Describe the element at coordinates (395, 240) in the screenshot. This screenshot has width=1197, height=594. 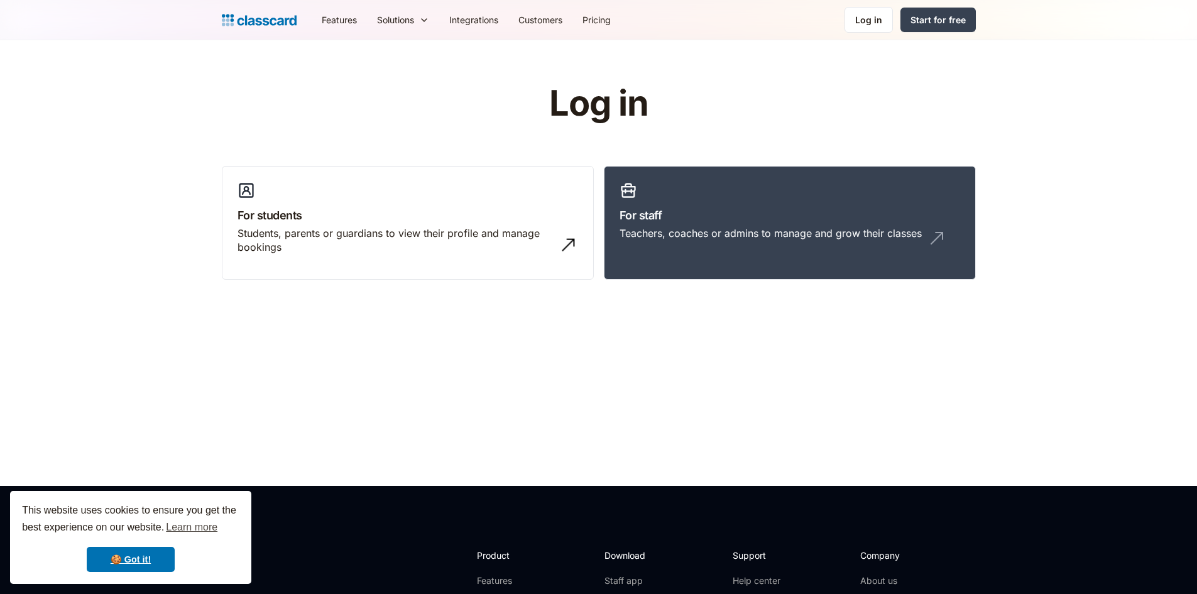
I see `div: Students, parents or guardians to view their profile and manage bookings` at that location.